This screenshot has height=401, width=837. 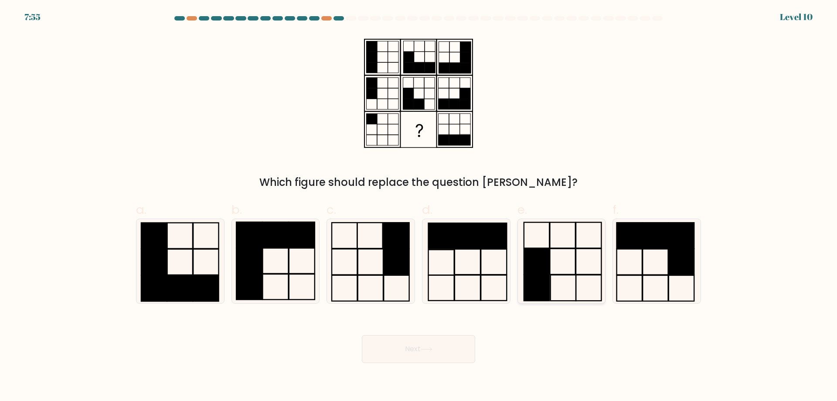 I want to click on div: Level 10, so click(x=796, y=17).